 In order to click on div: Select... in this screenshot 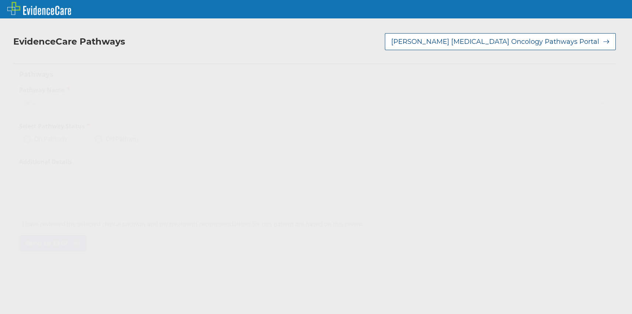, I will do `click(34, 103)`.